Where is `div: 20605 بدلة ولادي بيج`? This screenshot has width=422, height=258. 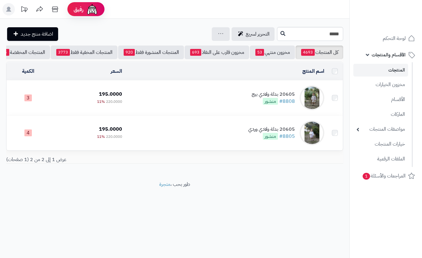
div: 20605 بدلة ولادي بيج is located at coordinates (273, 94).